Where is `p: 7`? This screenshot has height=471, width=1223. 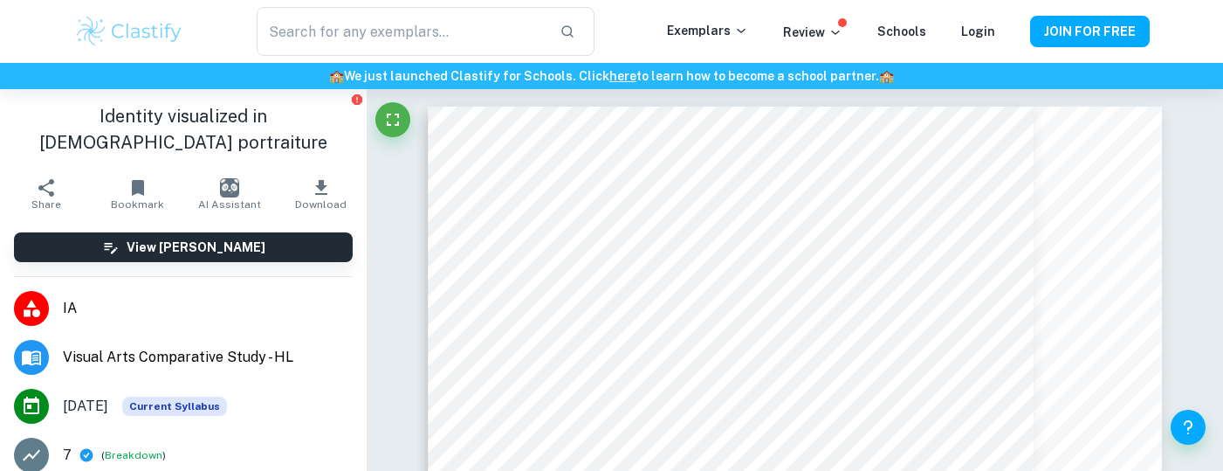
p: 7 is located at coordinates (67, 455).